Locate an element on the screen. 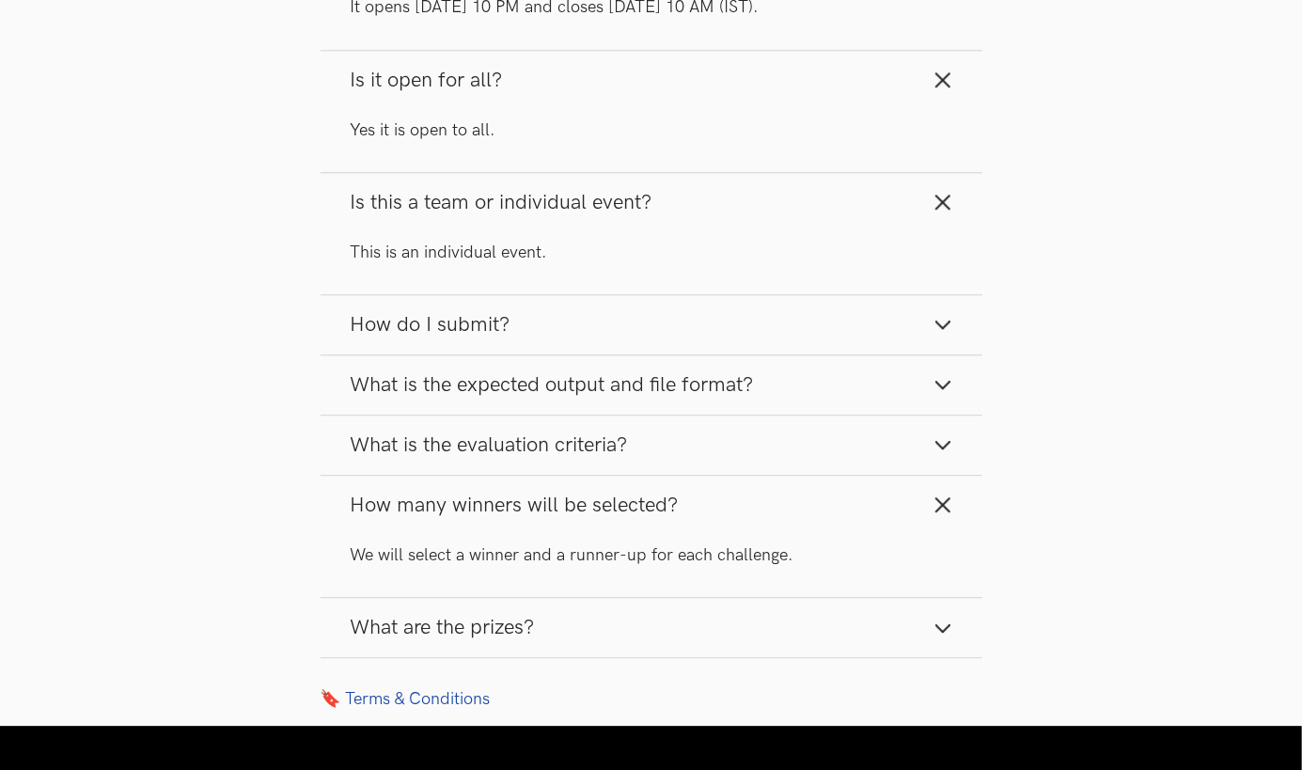 The height and width of the screenshot is (770, 1302). p: We will select a winner and a runner-up for each challenge. is located at coordinates (651, 555).